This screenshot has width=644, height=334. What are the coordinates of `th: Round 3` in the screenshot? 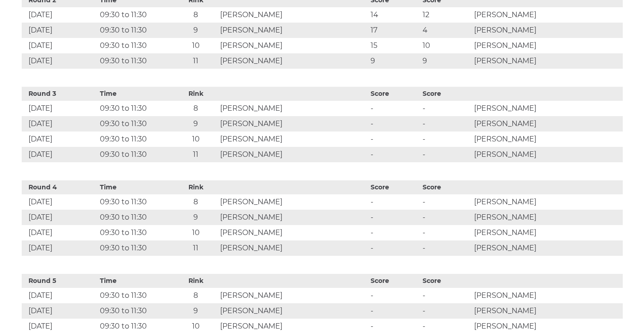 It's located at (60, 94).